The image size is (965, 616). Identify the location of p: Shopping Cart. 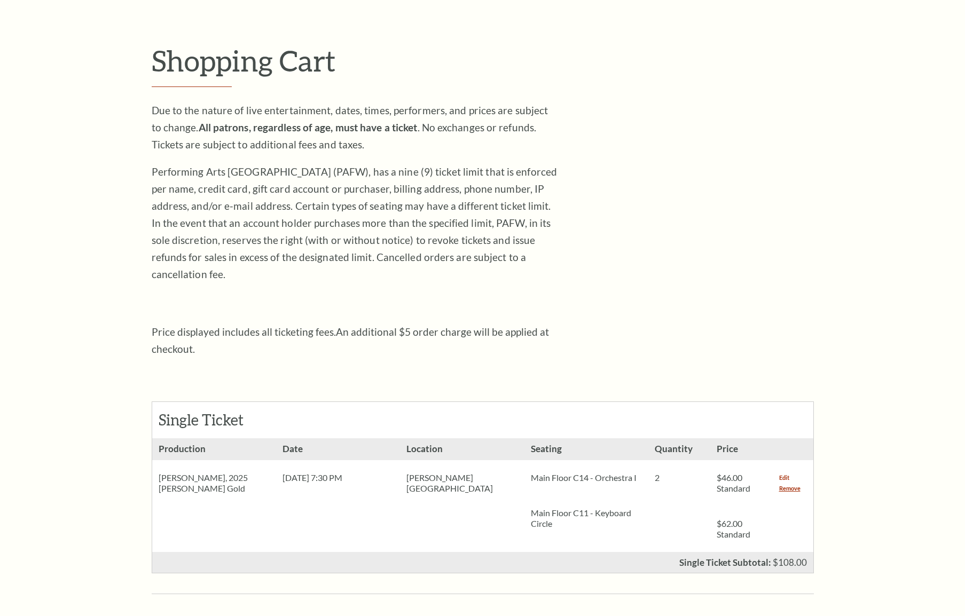
(483, 60).